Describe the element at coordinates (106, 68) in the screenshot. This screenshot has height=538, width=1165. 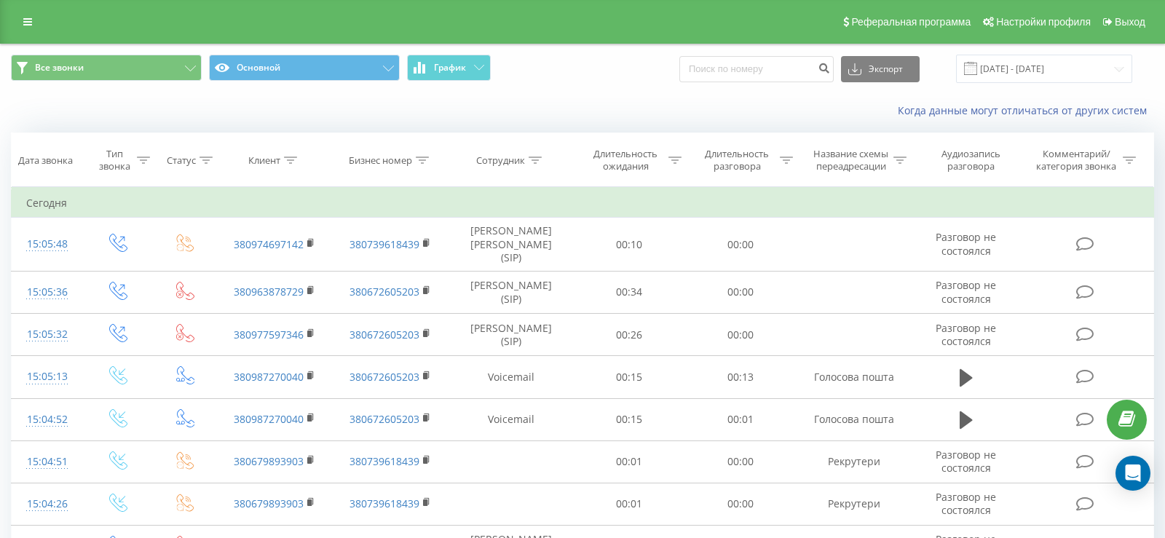
I see `button: Все звонки` at that location.